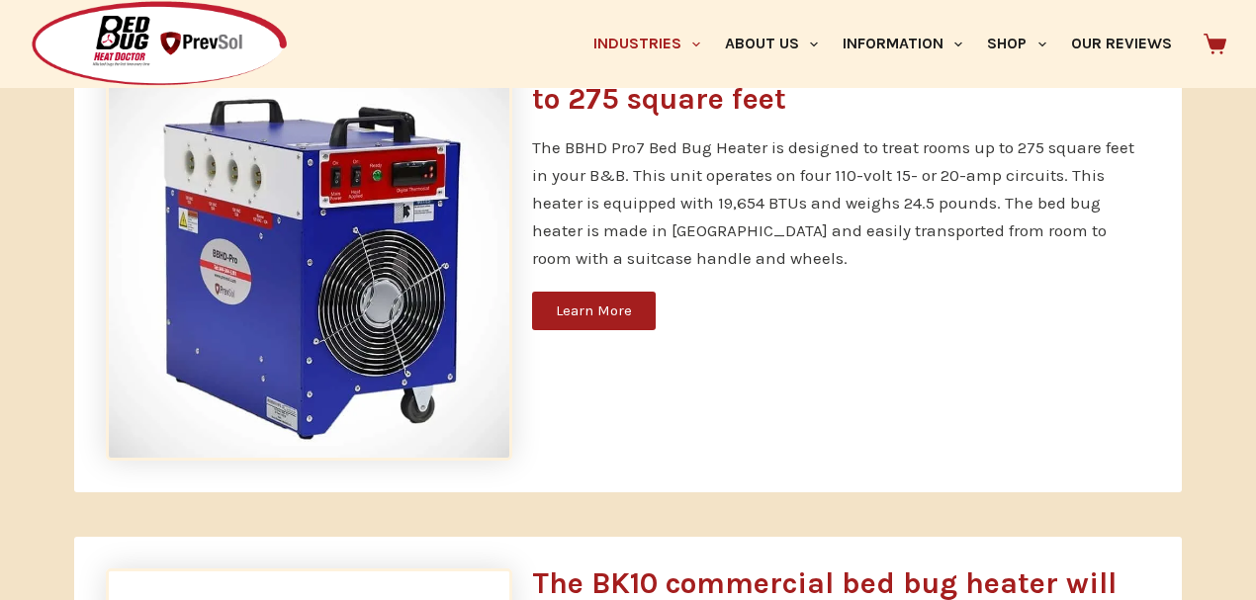 This screenshot has width=1256, height=600. Describe the element at coordinates (841, 203) in the screenshot. I see `div: The BBHD Pro7 Bed Bug Heater is designed to treat rooms up to 275 square feet in your B&B. This u...` at that location.